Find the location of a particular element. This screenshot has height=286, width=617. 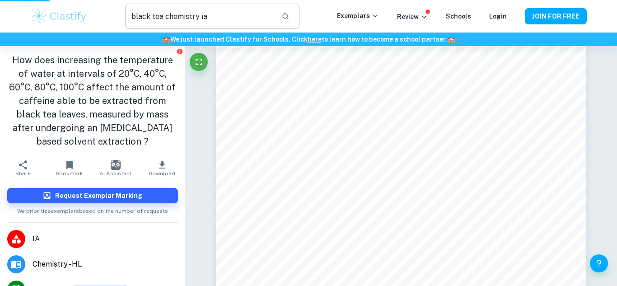

a: here is located at coordinates (314, 39).